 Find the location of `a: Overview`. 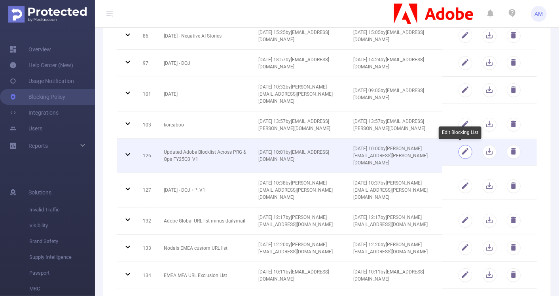

a: Overview is located at coordinates (30, 49).